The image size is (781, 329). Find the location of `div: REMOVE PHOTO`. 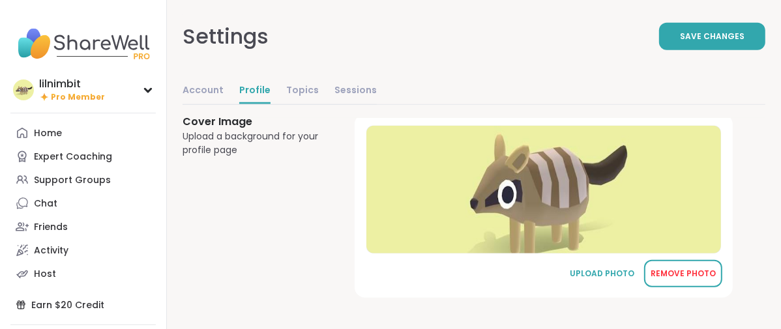

div: REMOVE PHOTO is located at coordinates (684, 274).